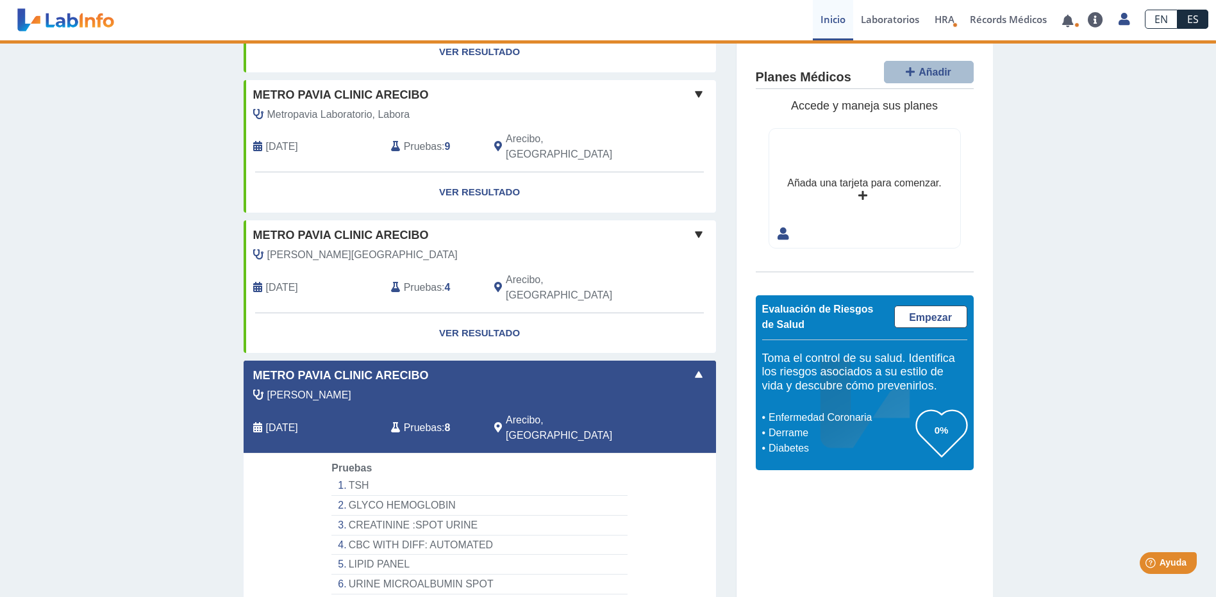 The image size is (1216, 597). Describe the element at coordinates (338, 115) in the screenshot. I see `span: Metropavia Laboratorio, Labora` at that location.